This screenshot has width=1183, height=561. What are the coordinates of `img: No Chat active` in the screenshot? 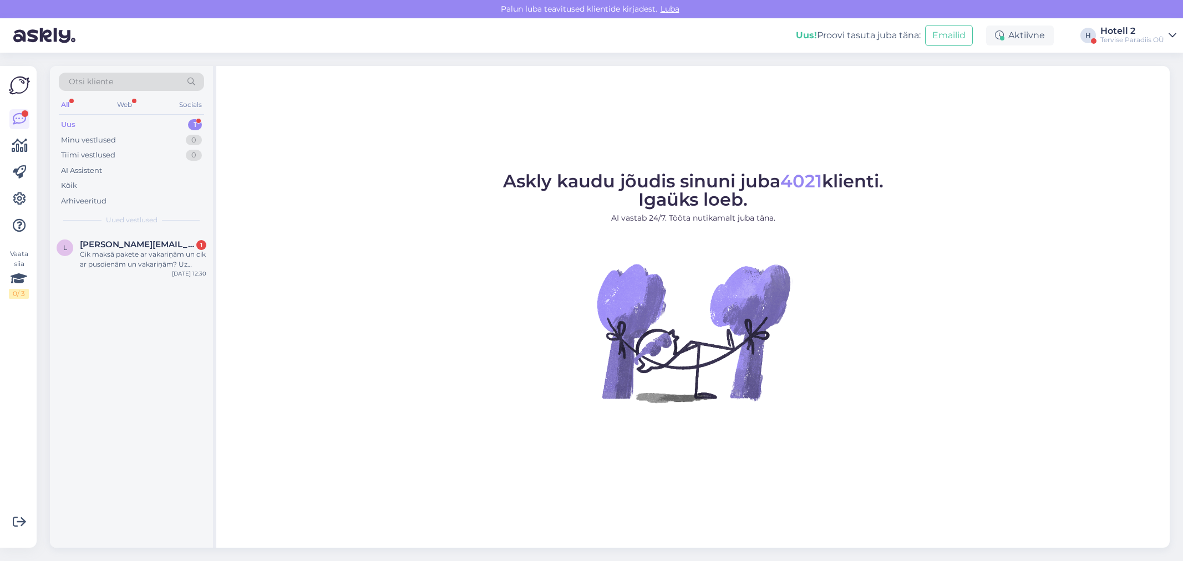 It's located at (693, 333).